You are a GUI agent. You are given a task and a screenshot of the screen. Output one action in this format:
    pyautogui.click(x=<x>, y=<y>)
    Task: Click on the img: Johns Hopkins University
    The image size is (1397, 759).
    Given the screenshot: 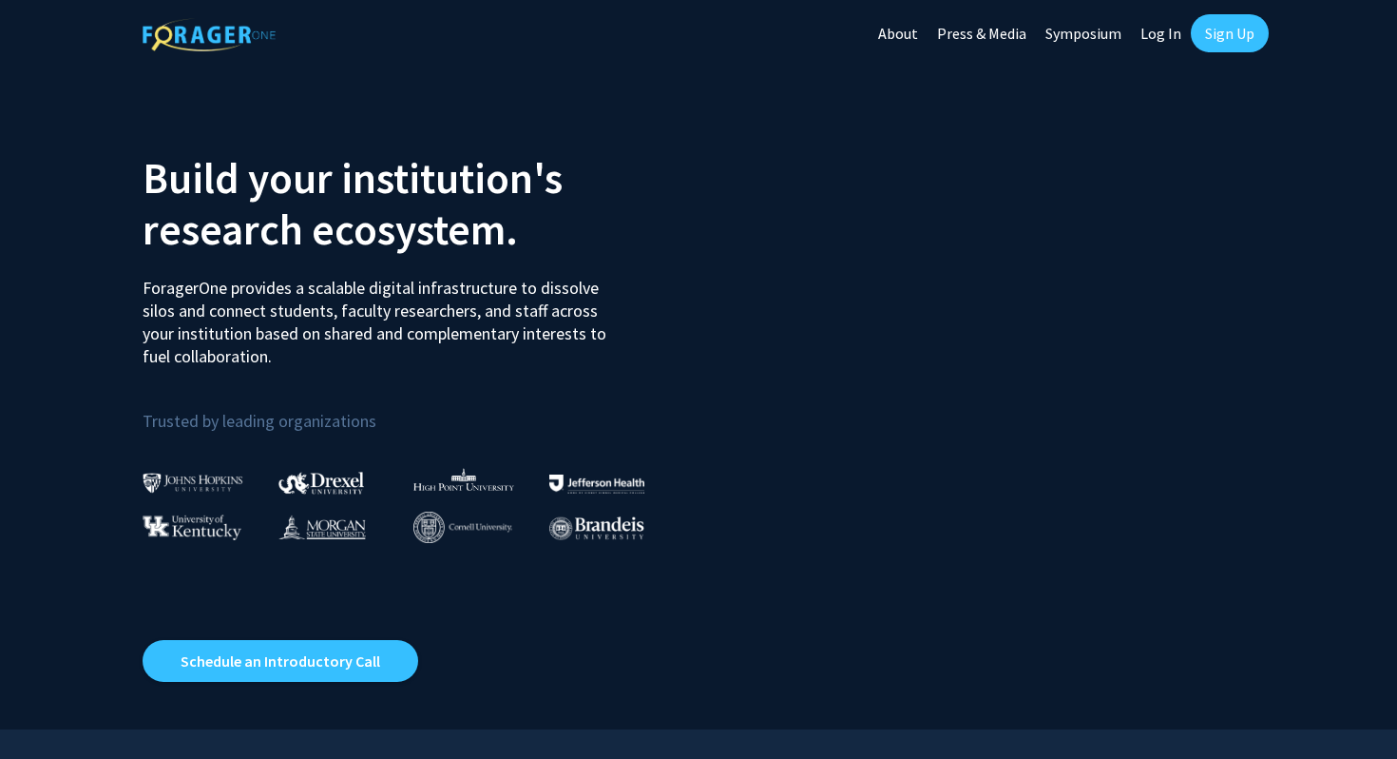 What is the action you would take?
    pyautogui.click(x=193, y=482)
    